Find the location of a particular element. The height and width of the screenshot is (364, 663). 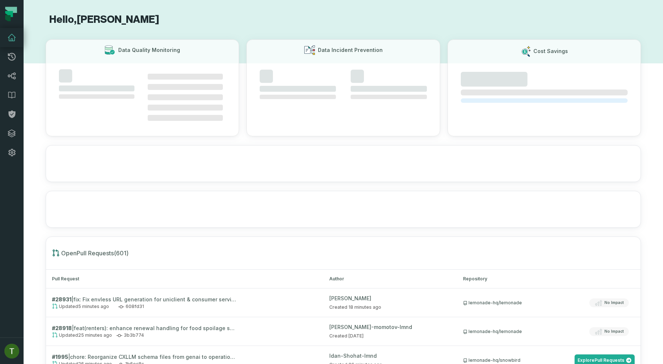

th: Pull Request is located at coordinates (185, 279).